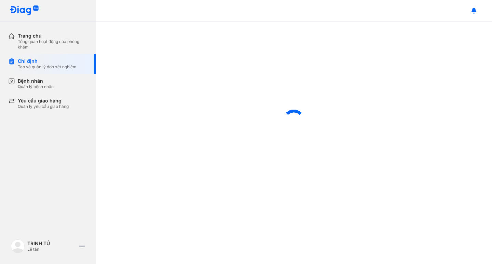 Image resolution: width=492 pixels, height=264 pixels. I want to click on div: Quản lý yêu cầu giao hàng, so click(43, 107).